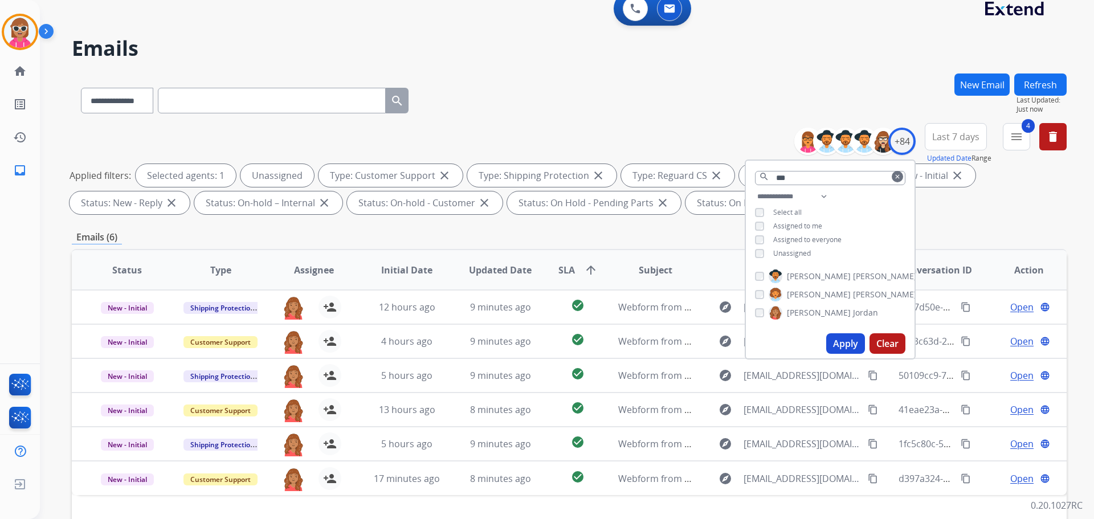 This screenshot has width=1094, height=519. I want to click on button: Apply, so click(846, 344).